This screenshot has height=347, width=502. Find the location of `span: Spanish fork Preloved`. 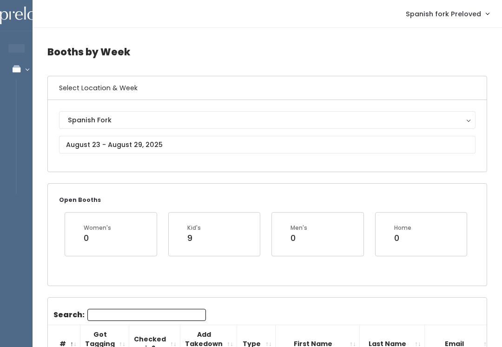

span: Spanish fork Preloved is located at coordinates (444, 14).